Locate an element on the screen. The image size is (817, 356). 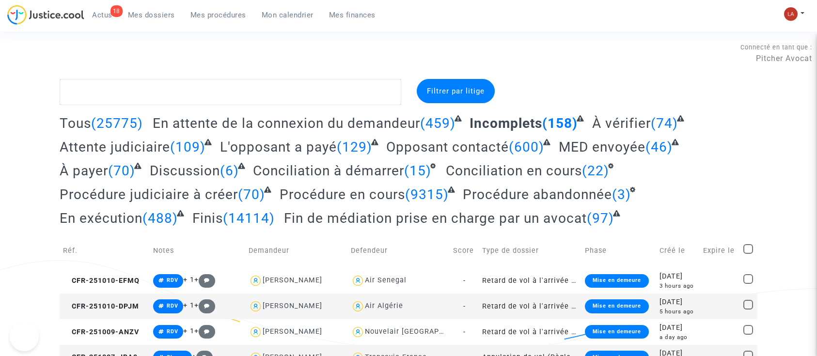
span: (3) is located at coordinates (621, 194).